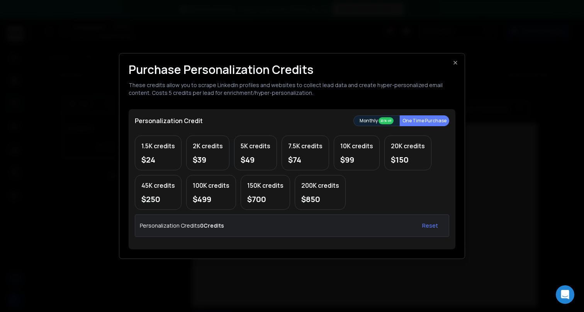  Describe the element at coordinates (320, 199) in the screenshot. I see `div: $850` at that location.